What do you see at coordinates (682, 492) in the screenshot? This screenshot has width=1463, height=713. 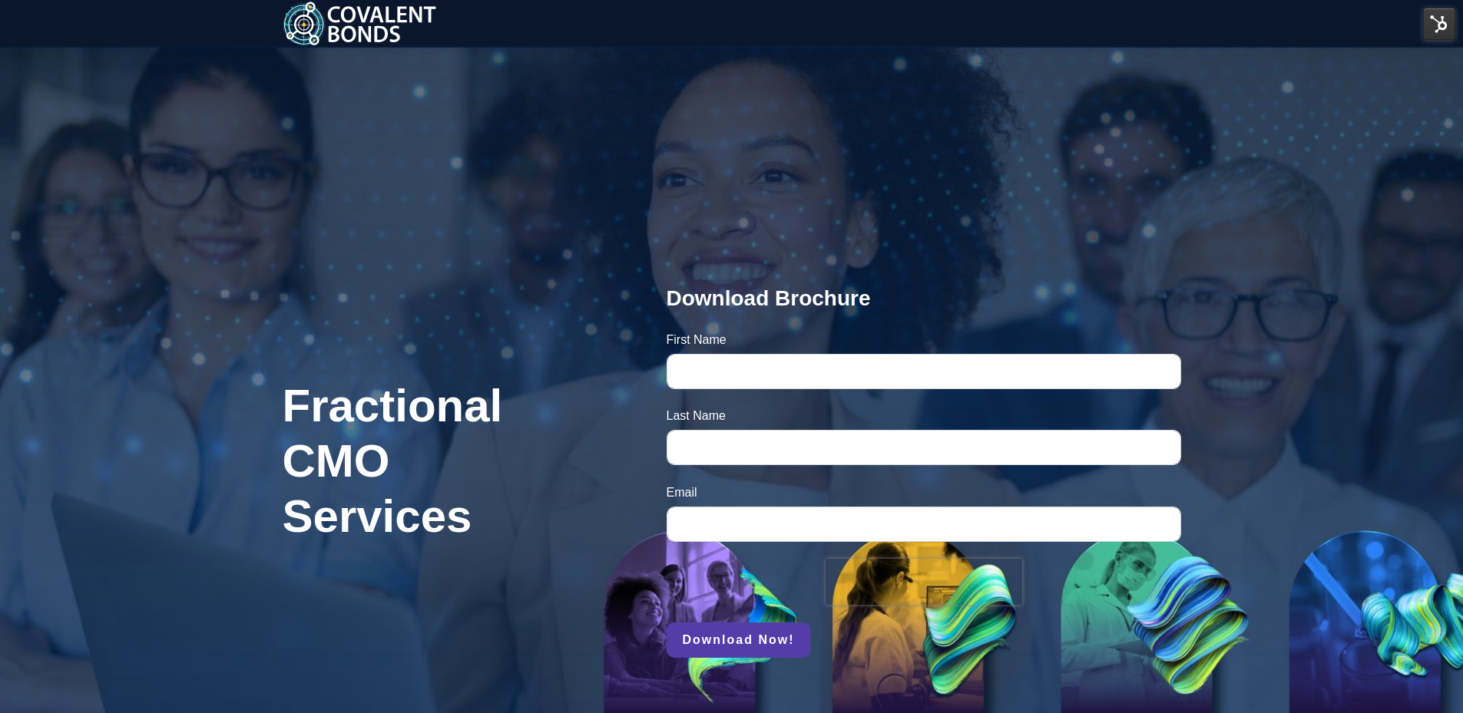 I see `span: Email` at bounding box center [682, 492].